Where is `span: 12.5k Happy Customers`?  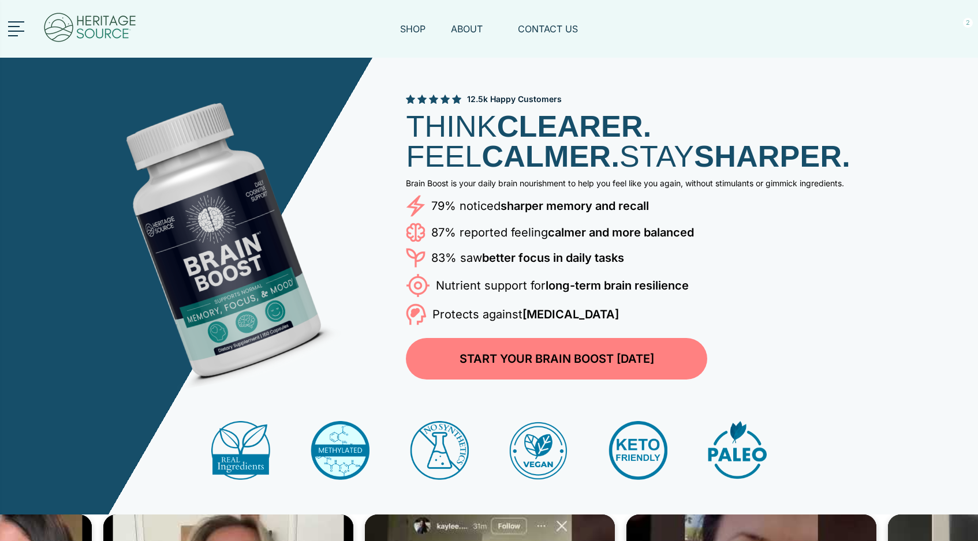 span: 12.5k Happy Customers is located at coordinates (514, 99).